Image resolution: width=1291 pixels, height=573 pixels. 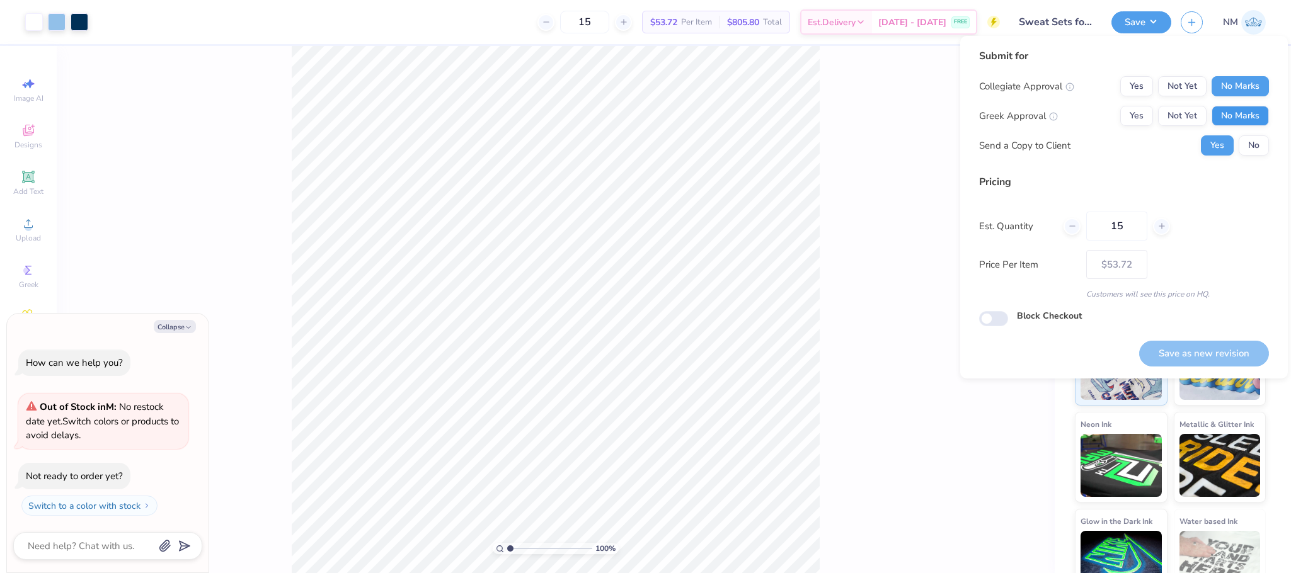 What do you see at coordinates (147, 506) in the screenshot?
I see `img: Switch to a color with stock` at bounding box center [147, 506].